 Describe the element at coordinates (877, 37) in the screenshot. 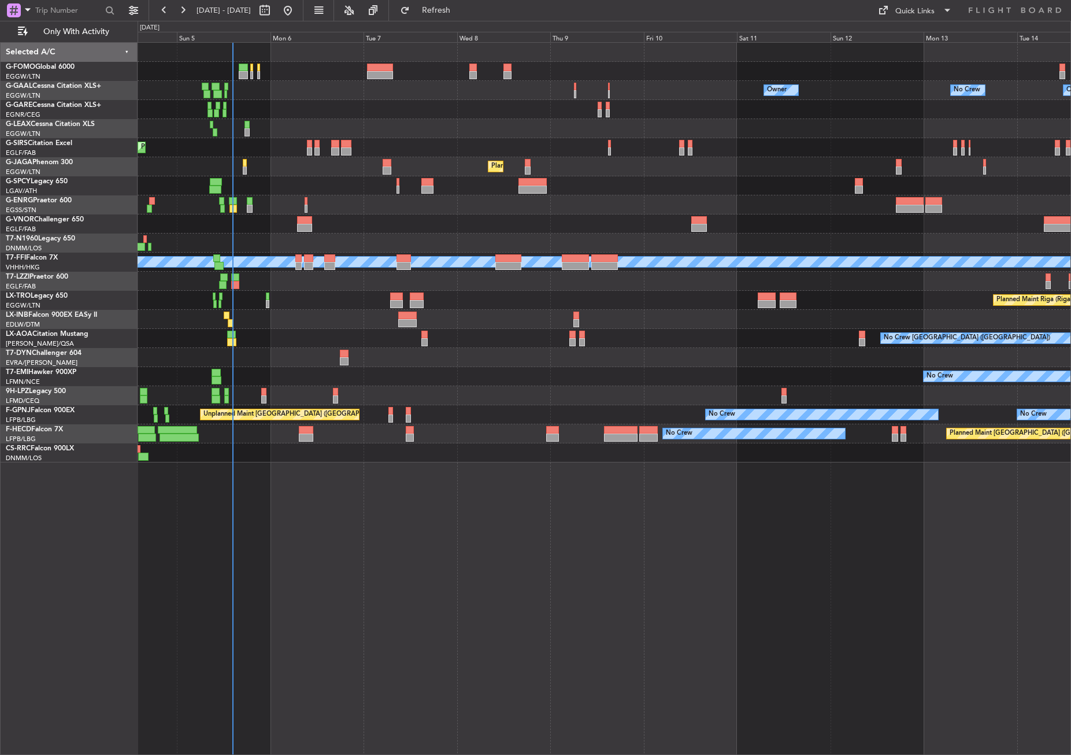

I see `div: Sun 12` at that location.